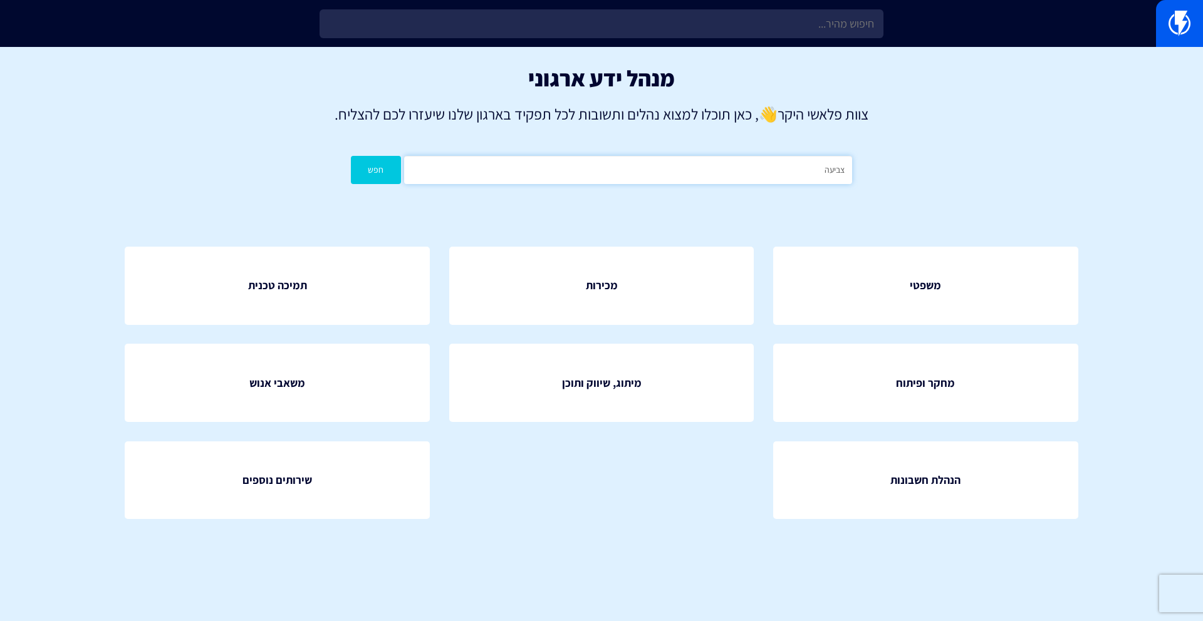 The height and width of the screenshot is (621, 1203). What do you see at coordinates (601, 78) in the screenshot?
I see `h1: מנהל ידע ארגוני` at bounding box center [601, 78].